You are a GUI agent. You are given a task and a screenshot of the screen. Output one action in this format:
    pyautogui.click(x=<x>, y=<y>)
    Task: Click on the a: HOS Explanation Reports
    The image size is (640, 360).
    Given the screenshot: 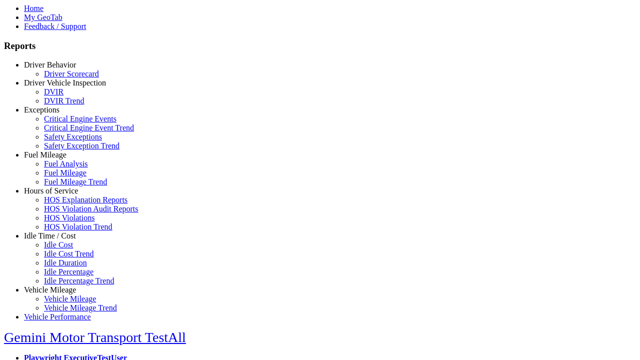 What is the action you would take?
    pyautogui.click(x=86, y=200)
    